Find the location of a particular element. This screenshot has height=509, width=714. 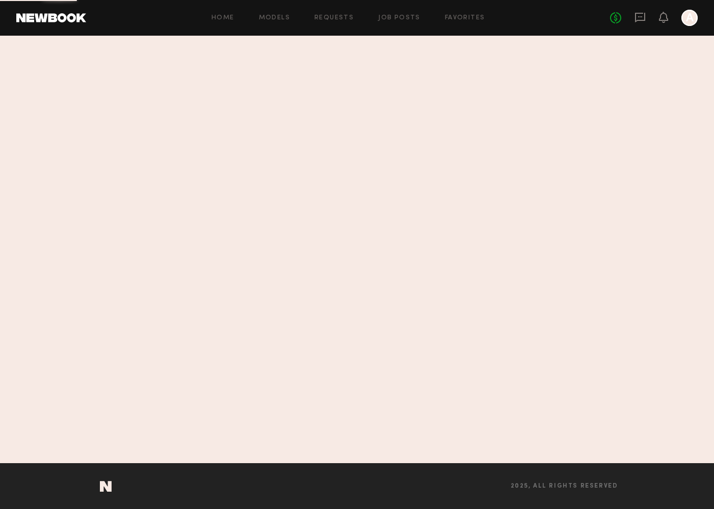

span: 2025, all rights reserved is located at coordinates (564, 486).